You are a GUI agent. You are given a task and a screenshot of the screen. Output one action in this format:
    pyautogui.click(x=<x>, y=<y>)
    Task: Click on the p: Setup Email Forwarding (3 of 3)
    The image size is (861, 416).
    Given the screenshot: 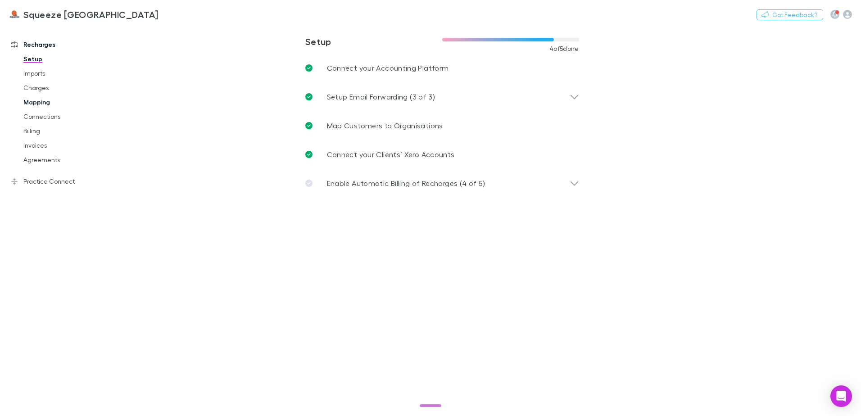 What is the action you would take?
    pyautogui.click(x=381, y=97)
    